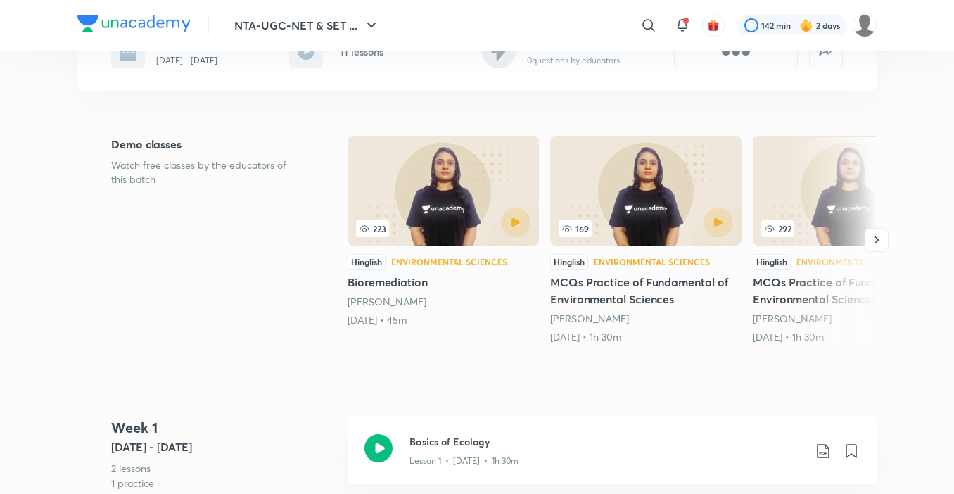  Describe the element at coordinates (806, 25) in the screenshot. I see `img: streak` at that location.